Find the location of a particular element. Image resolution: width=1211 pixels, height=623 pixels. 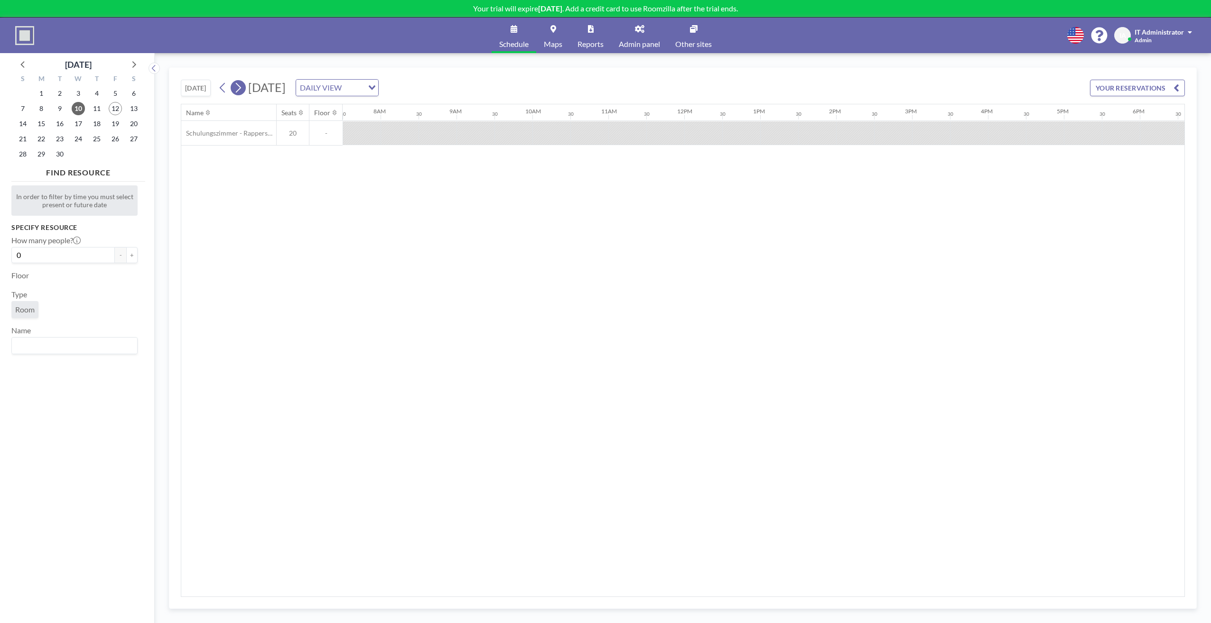

div: Floor is located at coordinates (322, 113).